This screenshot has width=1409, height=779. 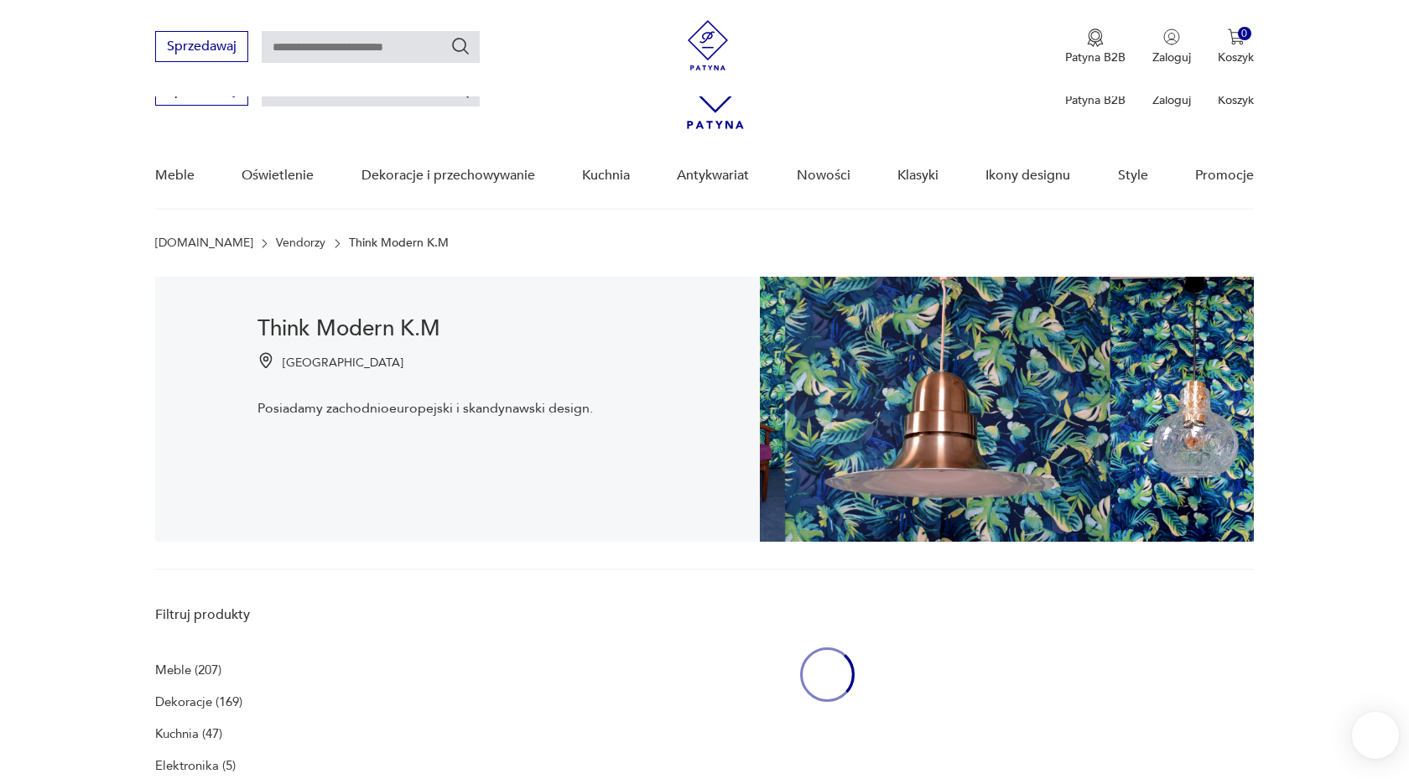 What do you see at coordinates (188, 670) in the screenshot?
I see `a: Meble (207)` at bounding box center [188, 670].